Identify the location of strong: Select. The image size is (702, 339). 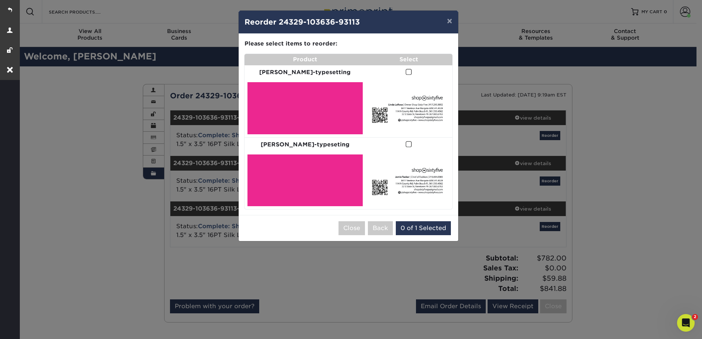
(409, 59).